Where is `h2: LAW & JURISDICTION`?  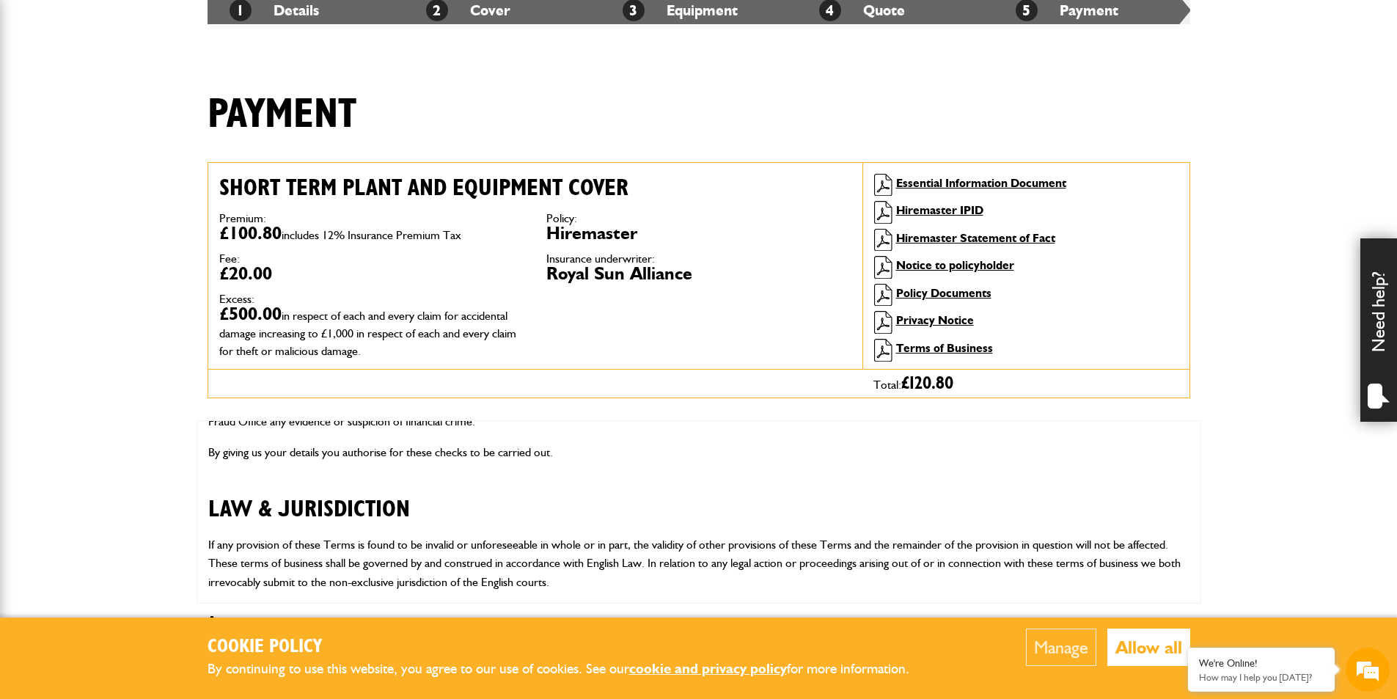
h2: LAW & JURISDICTION is located at coordinates (699, 498).